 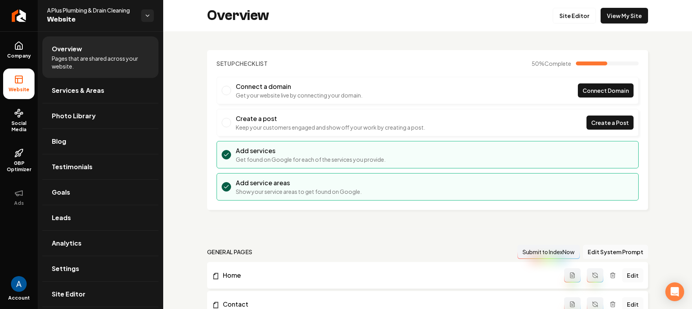 What do you see at coordinates (558, 64) in the screenshot?
I see `span: Complete` at bounding box center [558, 64].